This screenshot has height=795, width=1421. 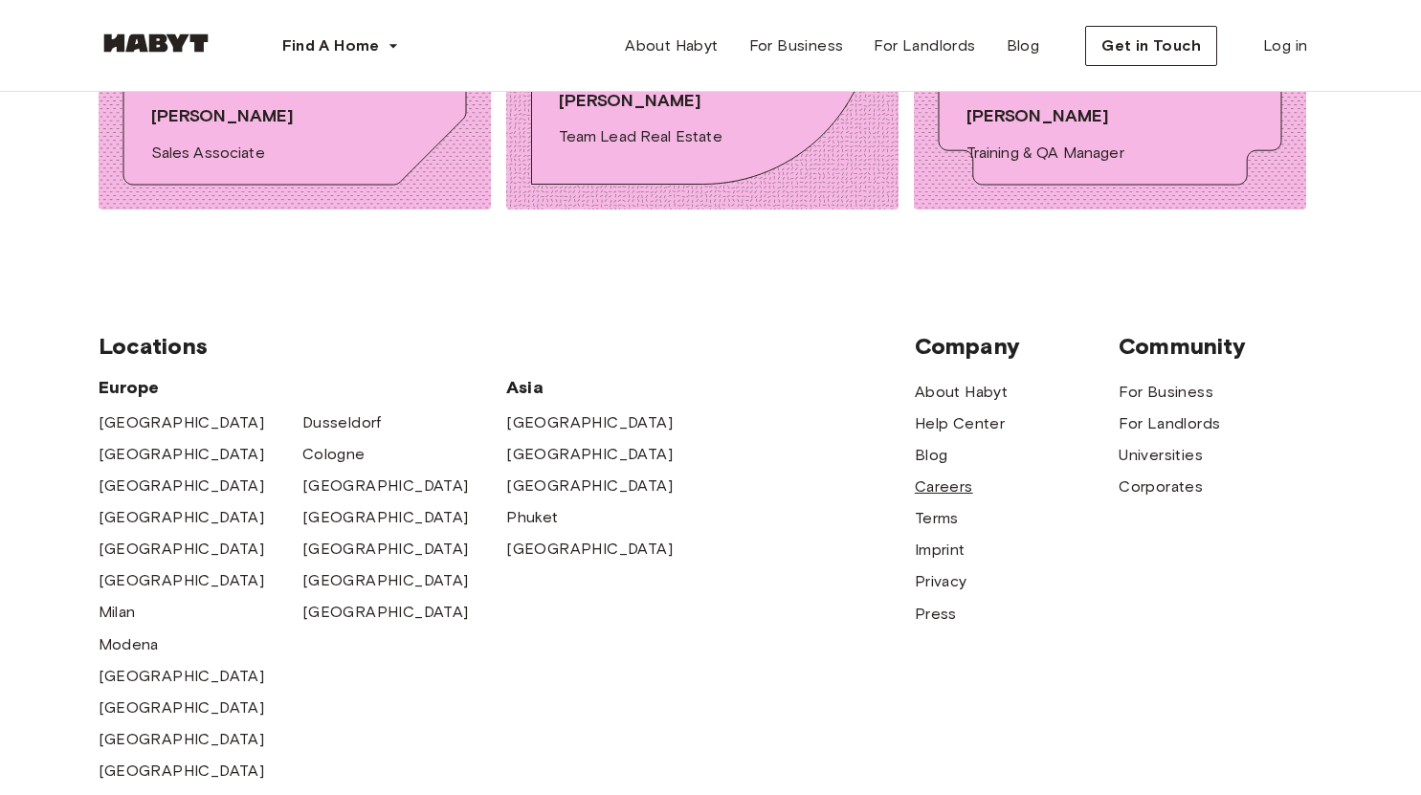 I want to click on a: Terms, so click(x=937, y=519).